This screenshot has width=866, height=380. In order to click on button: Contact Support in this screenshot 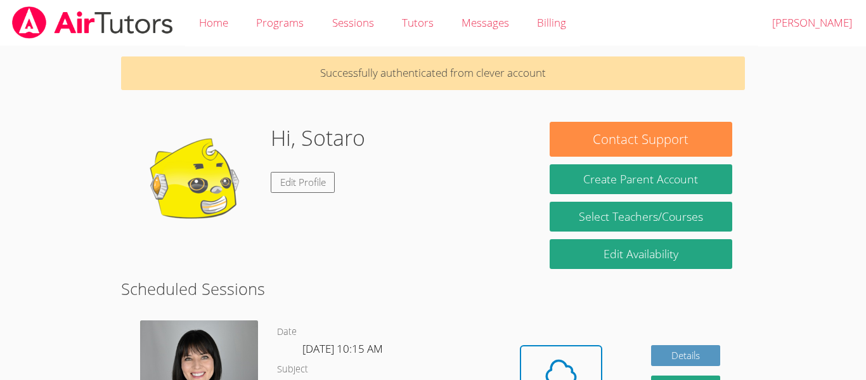, I will do `click(641, 139)`.